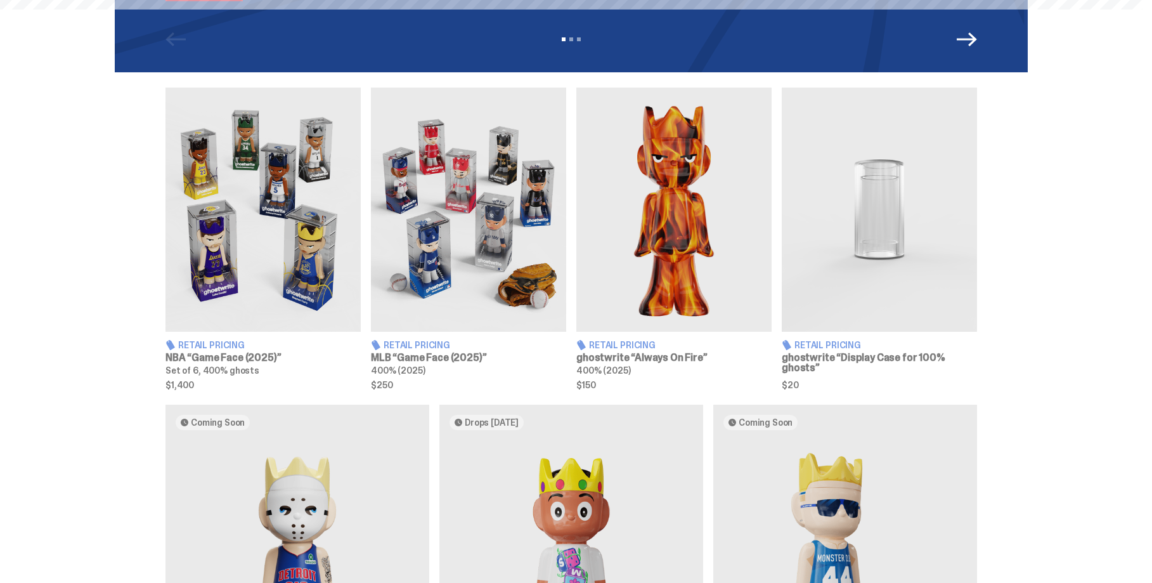 The height and width of the screenshot is (583, 1152). I want to click on span: $150, so click(674, 385).